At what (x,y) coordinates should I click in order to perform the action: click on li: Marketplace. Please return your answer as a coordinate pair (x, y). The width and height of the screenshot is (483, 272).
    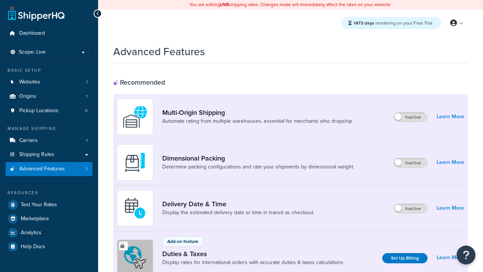
    Looking at the image, I should click on (49, 219).